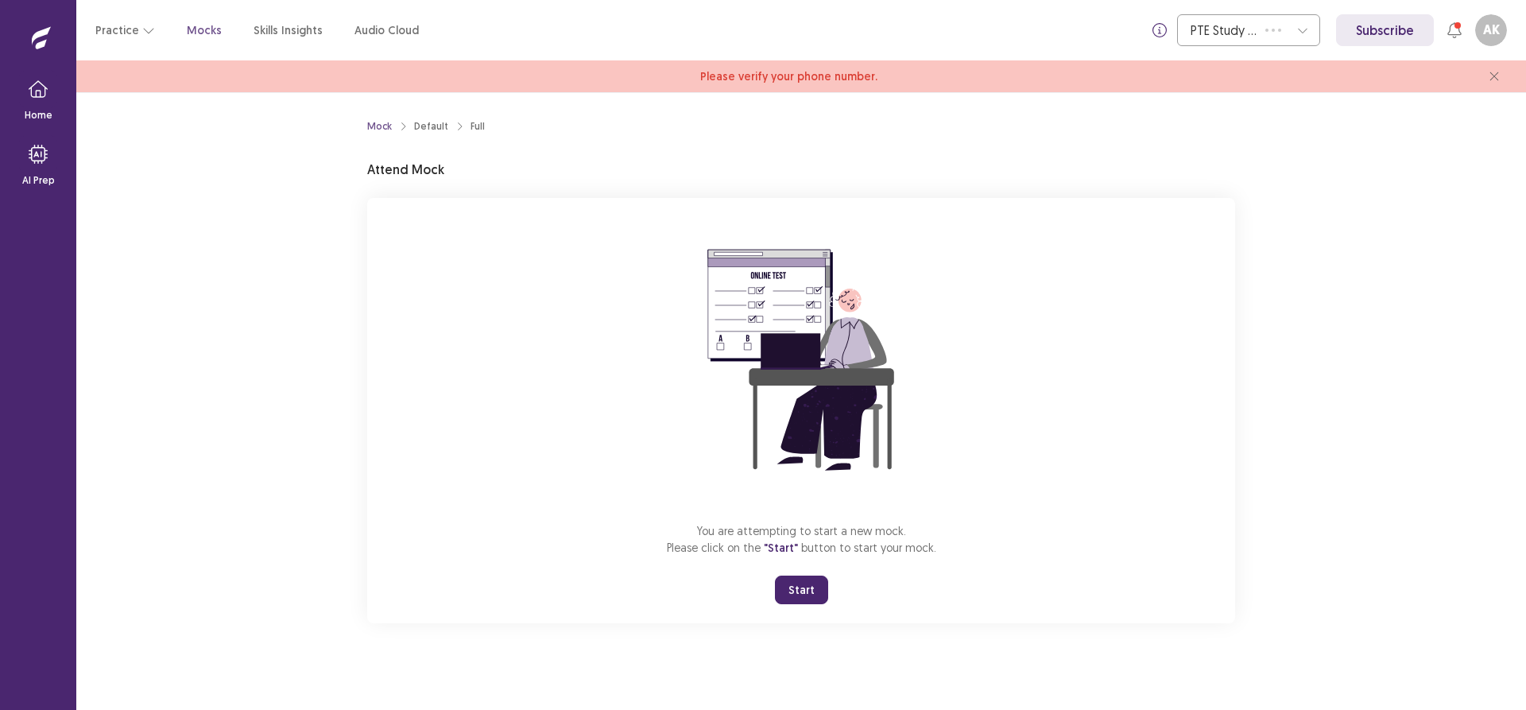  What do you see at coordinates (379, 126) in the screenshot?
I see `div: Mock` at bounding box center [379, 126].